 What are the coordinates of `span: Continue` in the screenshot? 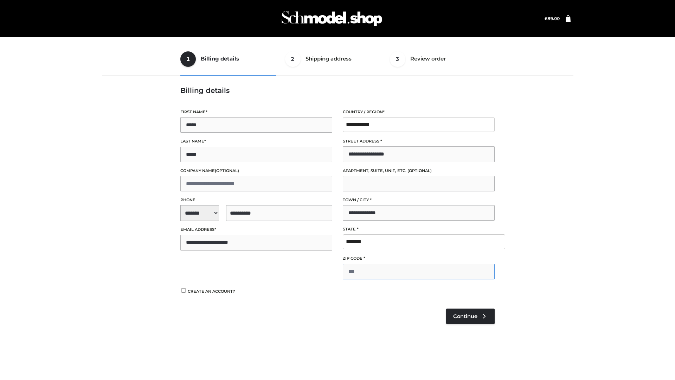 It's located at (465, 316).